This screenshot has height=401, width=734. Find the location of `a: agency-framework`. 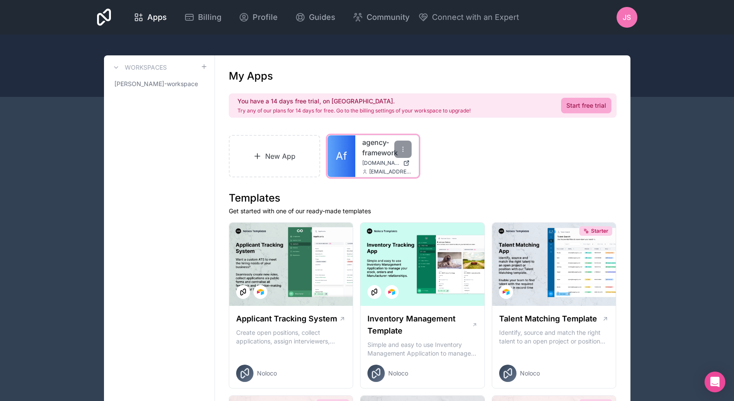

a: agency-framework is located at coordinates (387, 148).